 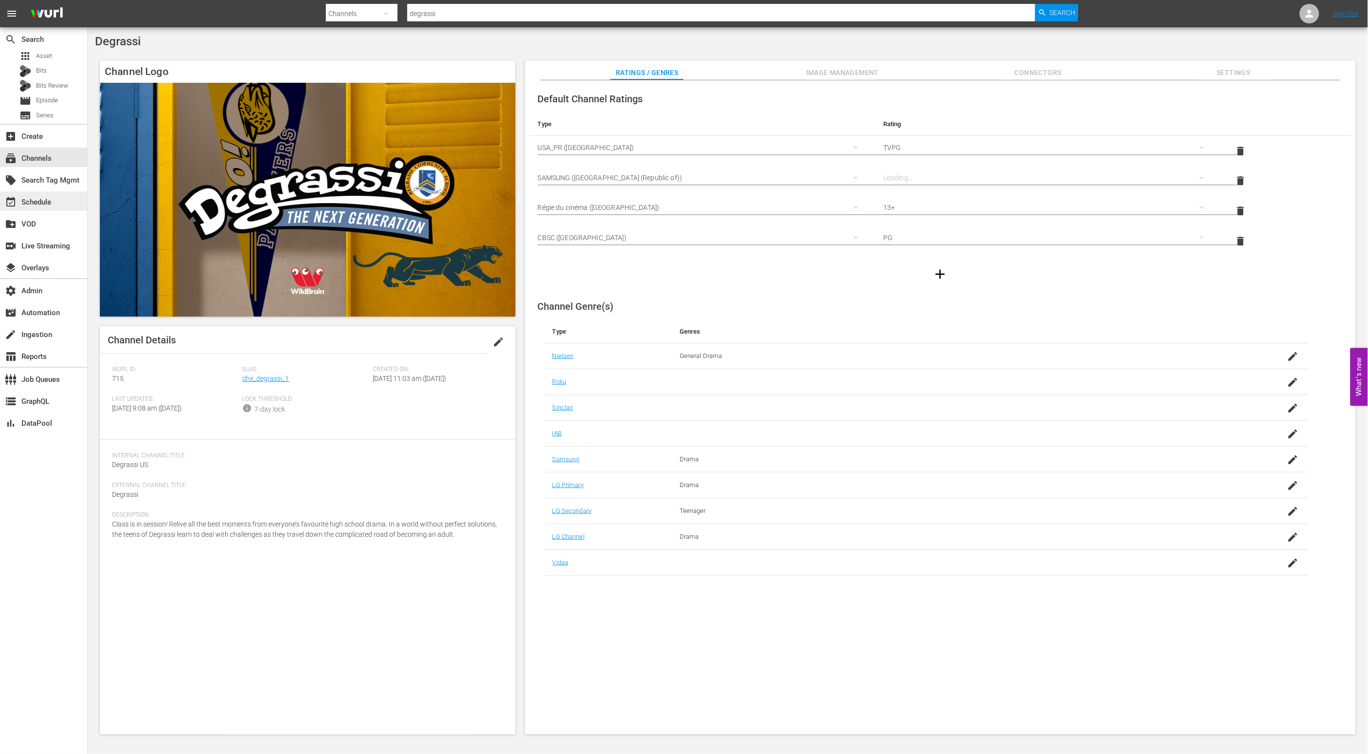 What do you see at coordinates (11, 356) in the screenshot?
I see `span: Reports` at bounding box center [11, 356].